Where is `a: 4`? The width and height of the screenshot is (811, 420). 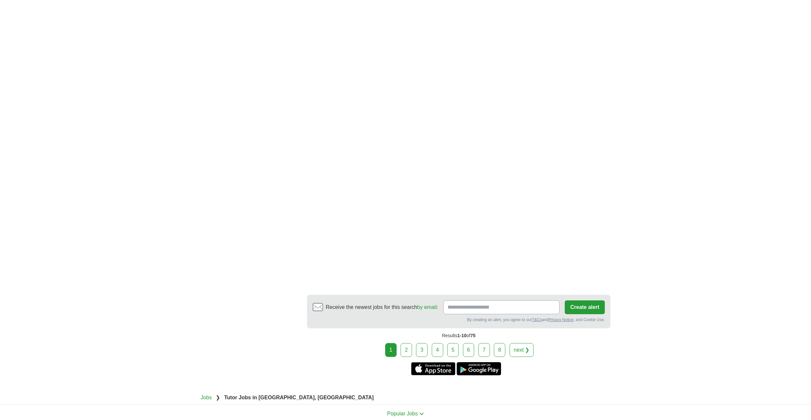
a: 4 is located at coordinates (437, 350).